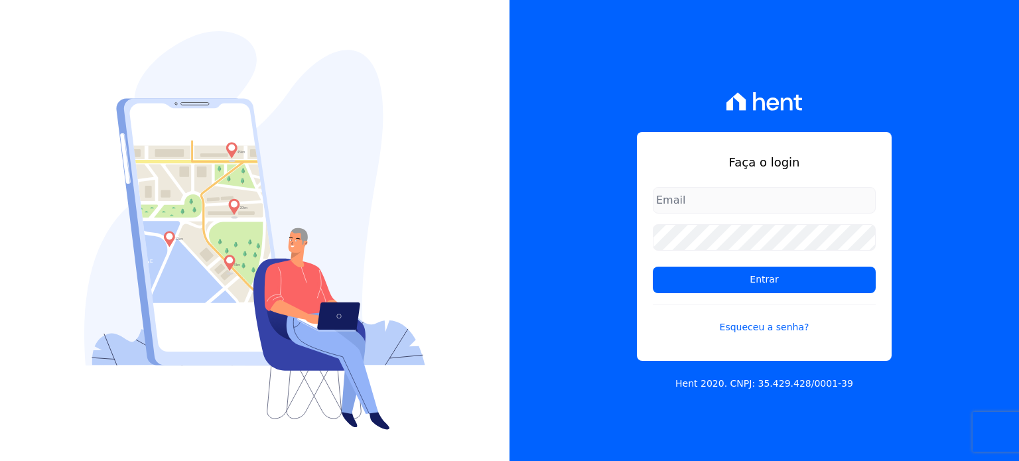 Image resolution: width=1019 pixels, height=461 pixels. What do you see at coordinates (764, 383) in the screenshot?
I see `p: Hent 2020. CNPJ: 35.429.428/0001-39` at bounding box center [764, 383].